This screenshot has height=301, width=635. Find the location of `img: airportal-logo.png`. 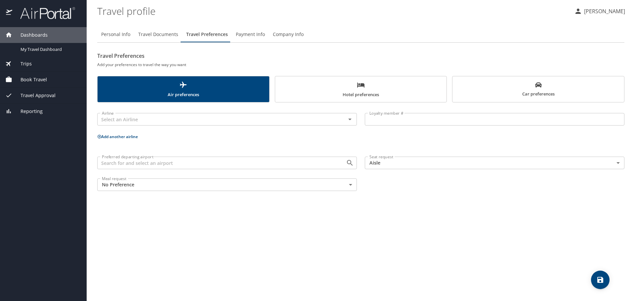

img: airportal-logo.png is located at coordinates (44, 13).